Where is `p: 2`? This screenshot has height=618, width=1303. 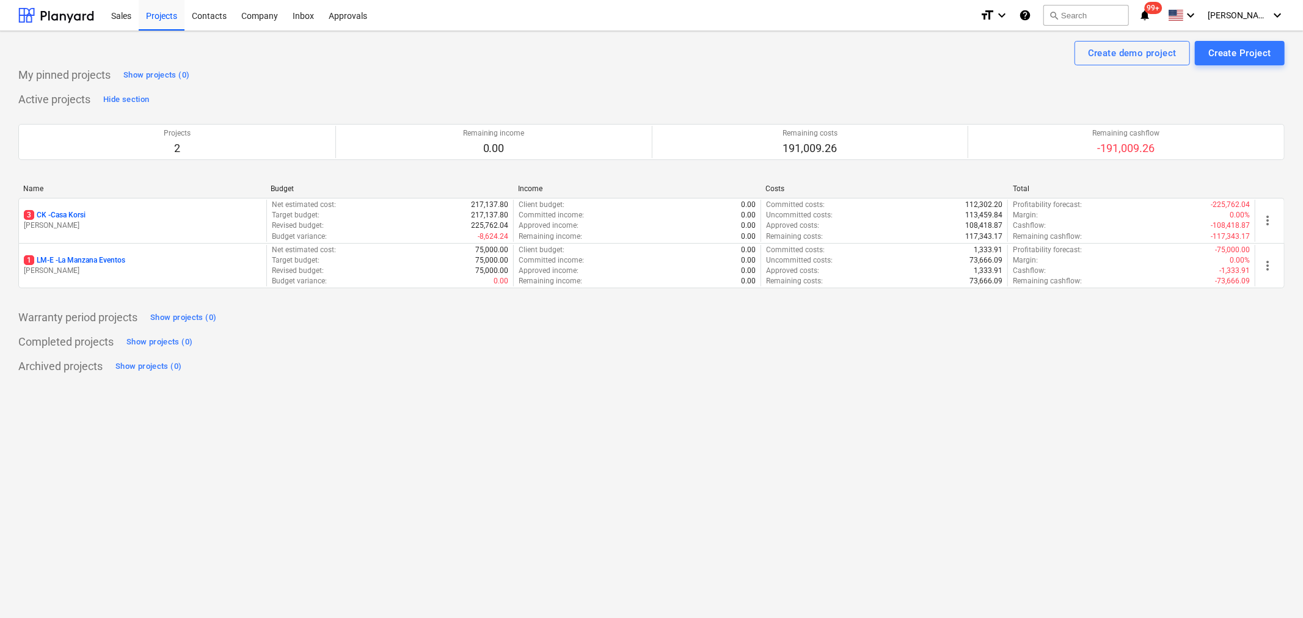
p: 2 is located at coordinates (177, 148).